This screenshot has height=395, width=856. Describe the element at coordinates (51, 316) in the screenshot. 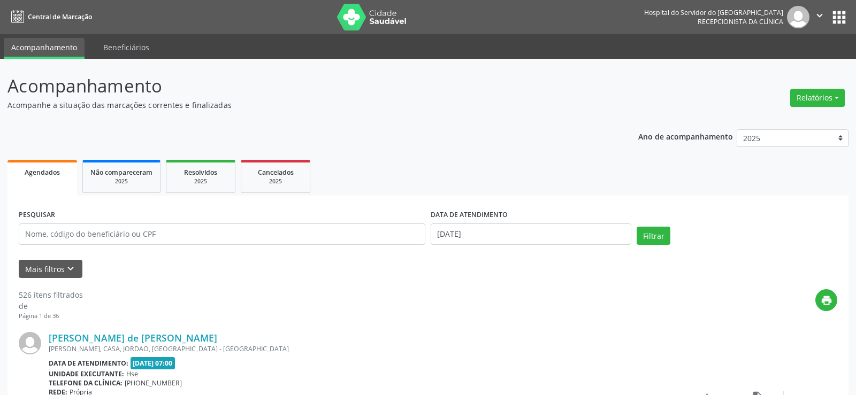

I see `div: Página 1 de 36` at that location.